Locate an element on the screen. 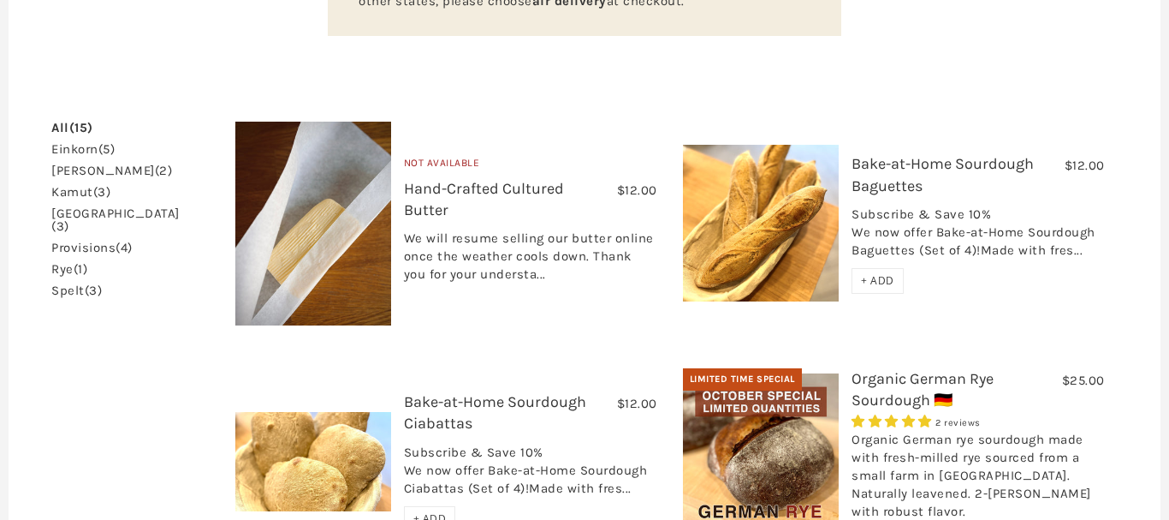 This screenshot has width=1169, height=520. span: (4) is located at coordinates (124, 247).